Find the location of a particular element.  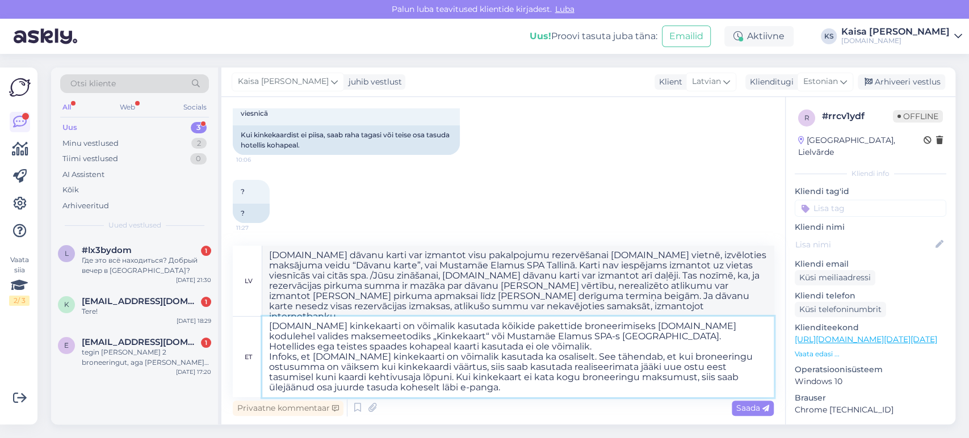

div: et is located at coordinates (248, 357).